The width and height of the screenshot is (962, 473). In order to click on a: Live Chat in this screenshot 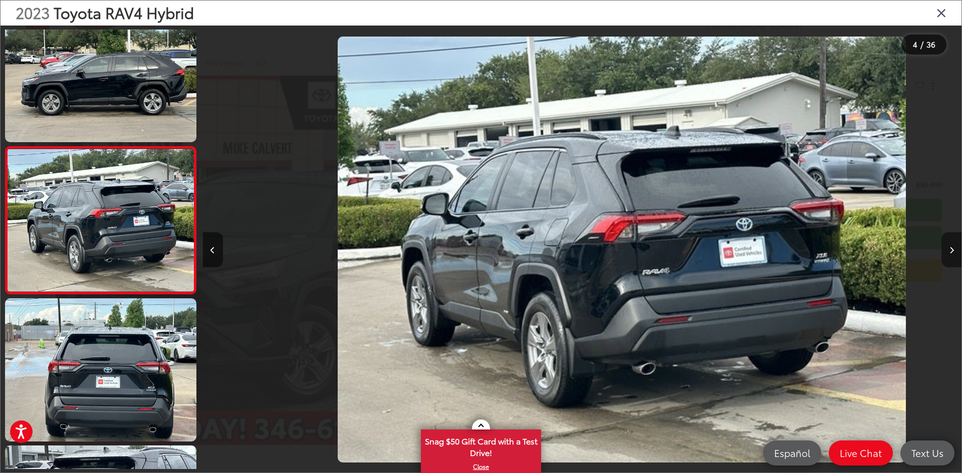, I will do `click(861, 453)`.